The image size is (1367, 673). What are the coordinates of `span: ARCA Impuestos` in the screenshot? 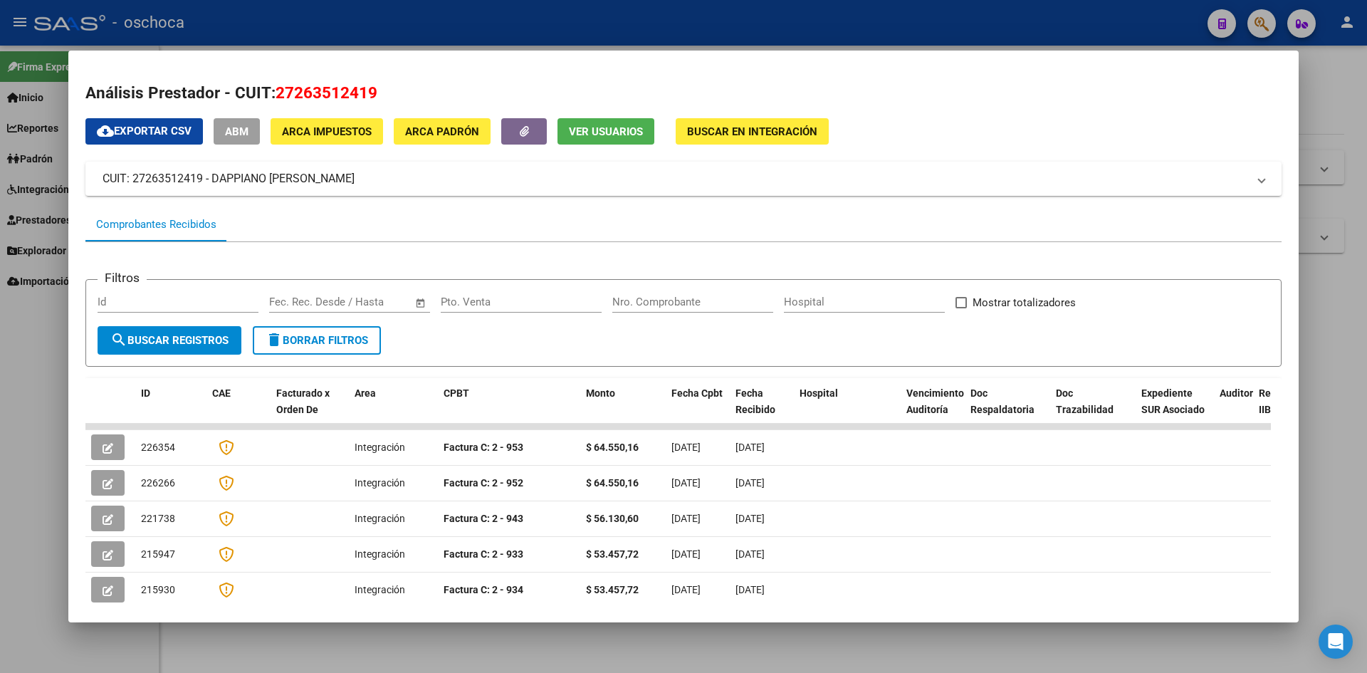 It's located at (327, 132).